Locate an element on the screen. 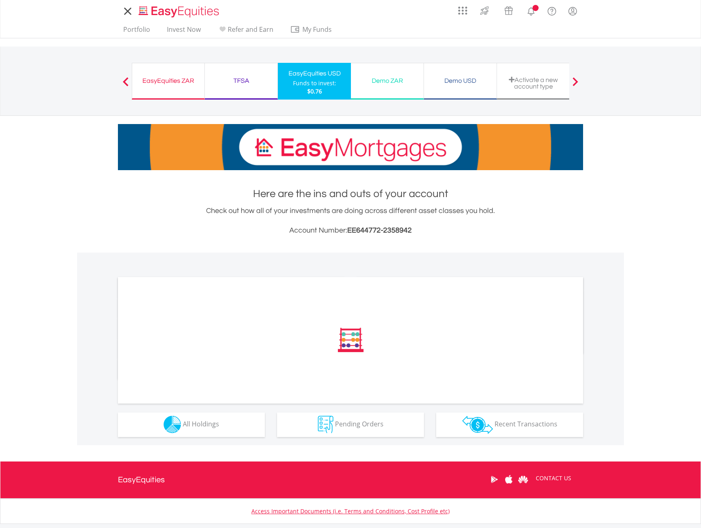  a: Access Important Documents (i.e. Terms and Conditions, Cost Profile etc) is located at coordinates (351, 511).